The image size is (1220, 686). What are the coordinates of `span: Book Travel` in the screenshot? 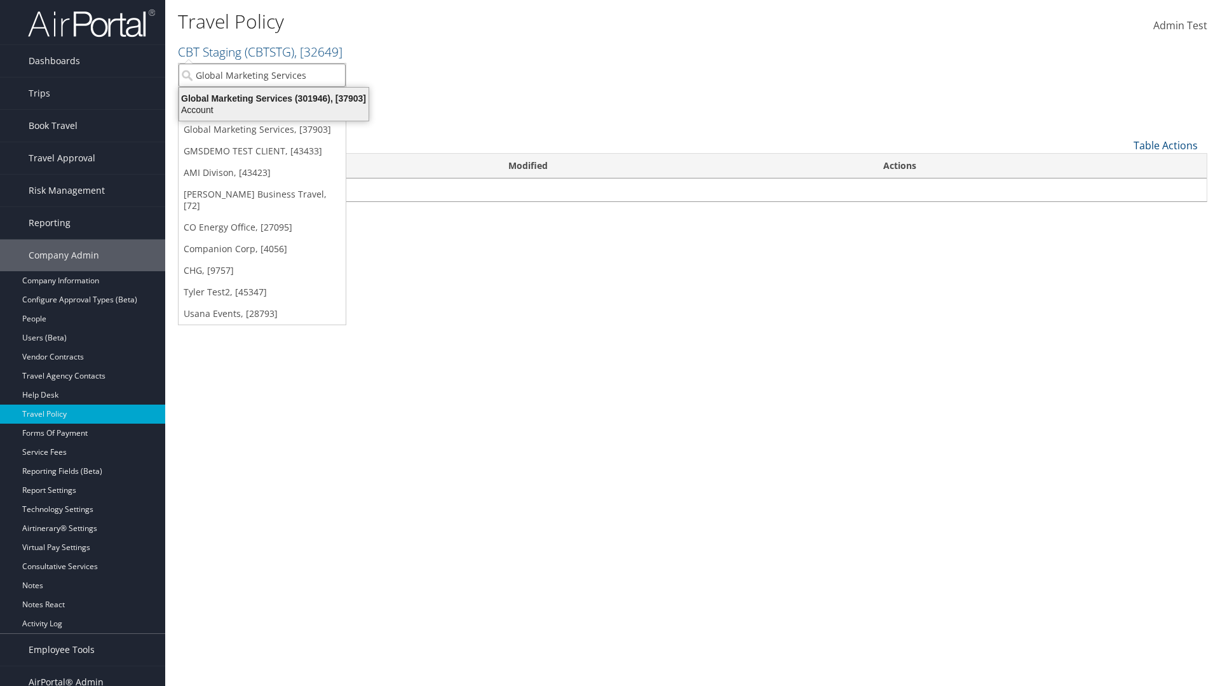 It's located at (53, 126).